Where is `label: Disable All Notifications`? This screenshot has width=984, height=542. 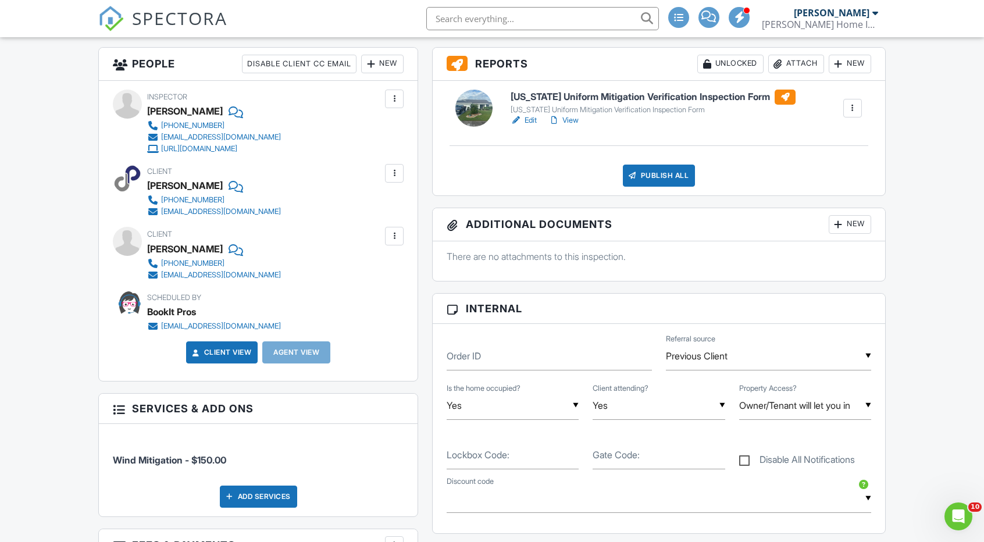 label: Disable All Notifications is located at coordinates (796, 461).